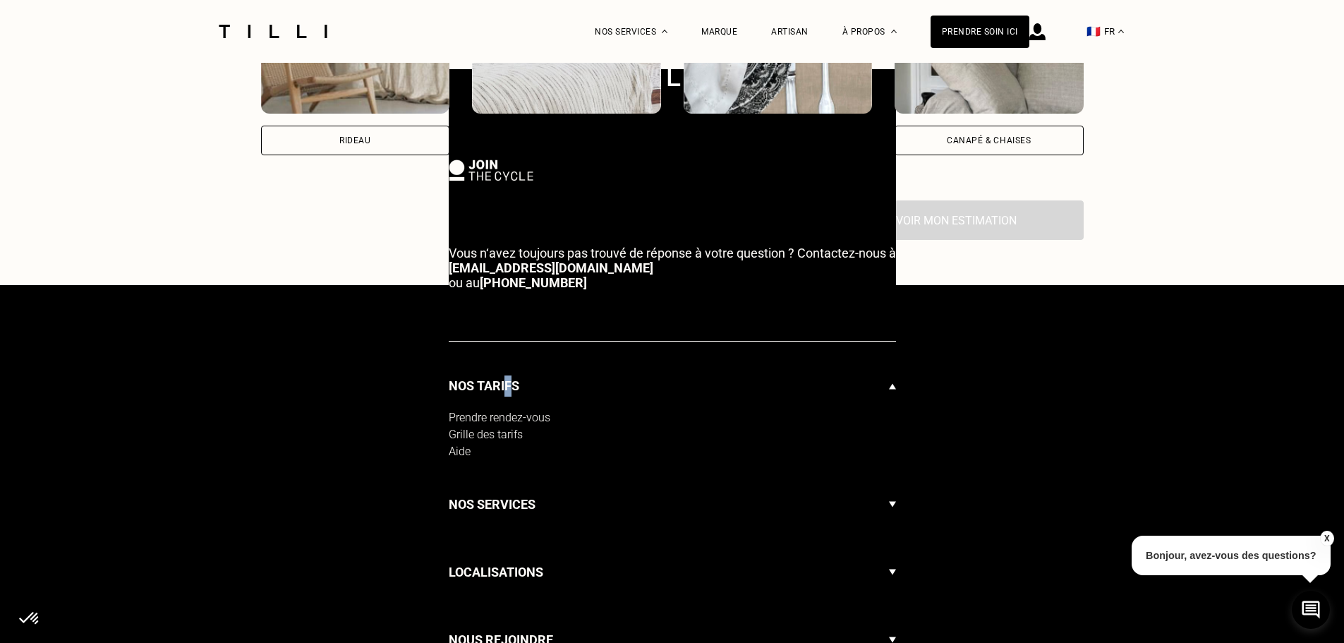 Image resolution: width=1344 pixels, height=643 pixels. I want to click on img: Menu déroulant, so click(664, 31).